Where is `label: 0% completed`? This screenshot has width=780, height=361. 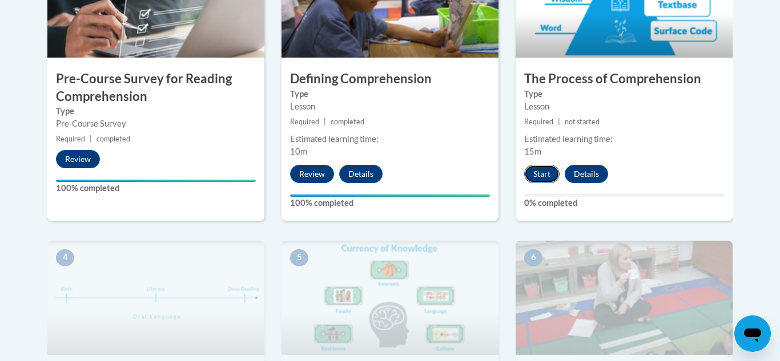 label: 0% completed is located at coordinates (624, 203).